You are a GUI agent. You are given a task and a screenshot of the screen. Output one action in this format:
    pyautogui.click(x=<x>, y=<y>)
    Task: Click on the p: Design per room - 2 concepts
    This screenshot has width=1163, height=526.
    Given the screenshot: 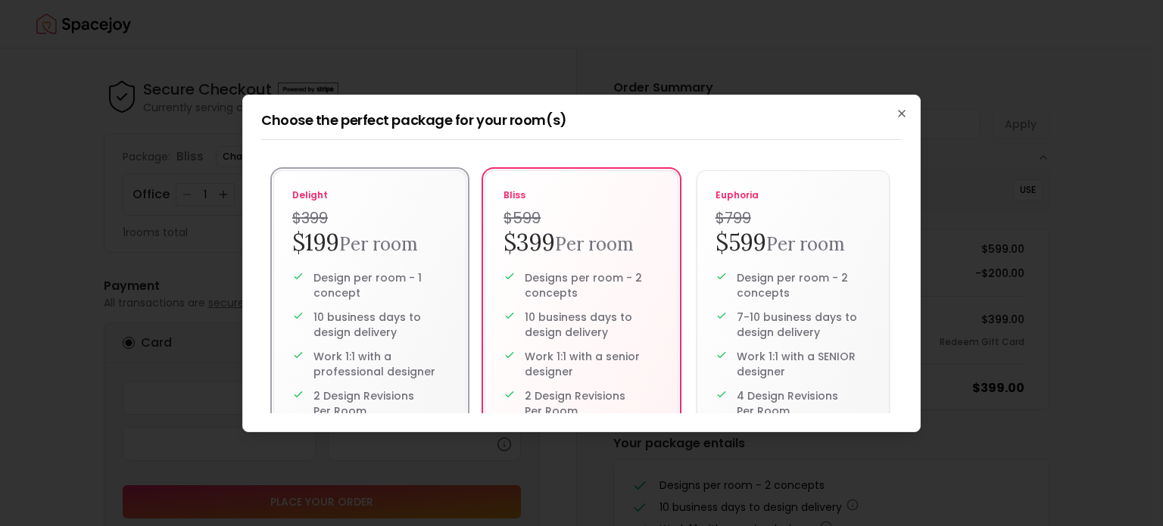 What is the action you would take?
    pyautogui.click(x=804, y=286)
    